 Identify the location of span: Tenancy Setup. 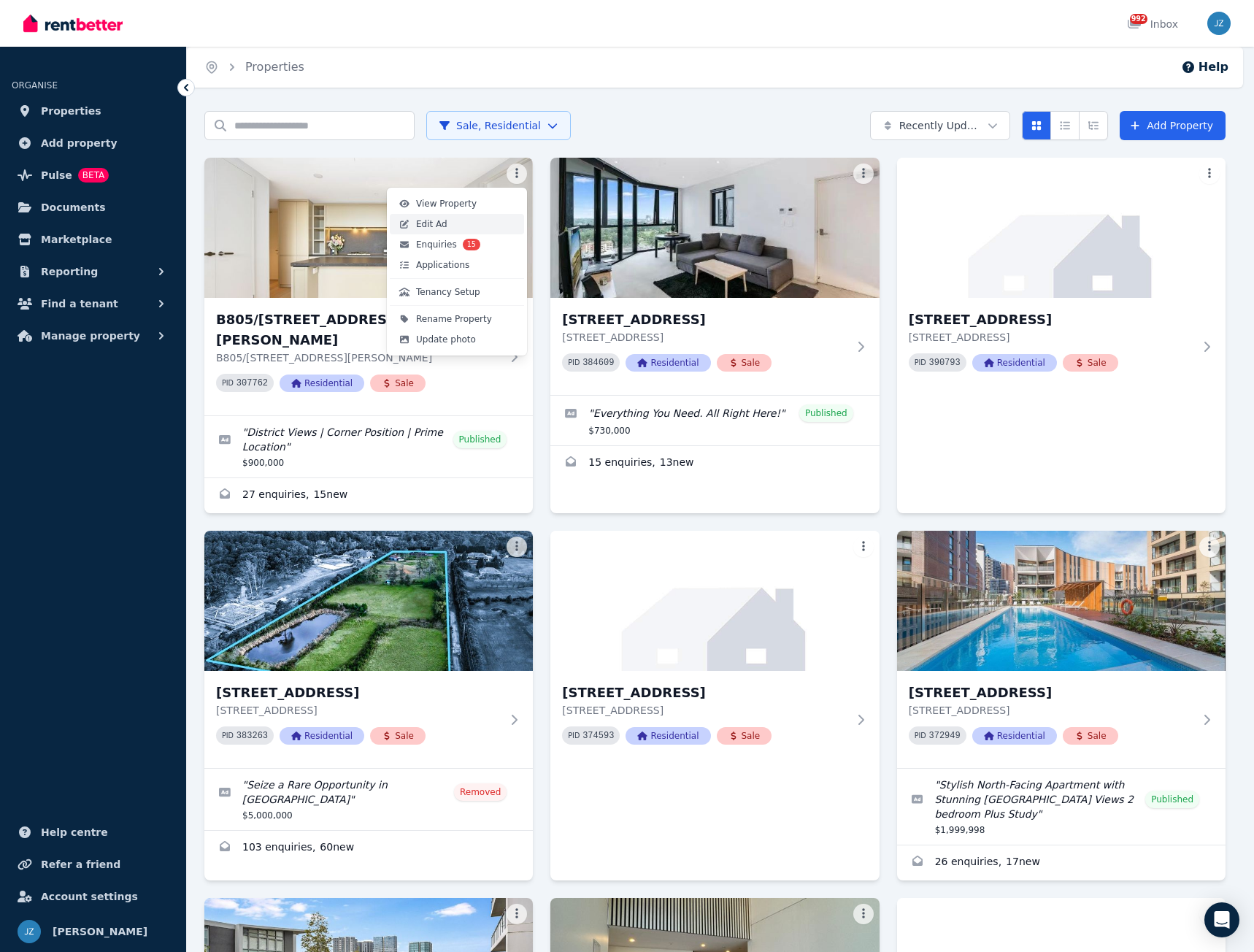
(448, 292).